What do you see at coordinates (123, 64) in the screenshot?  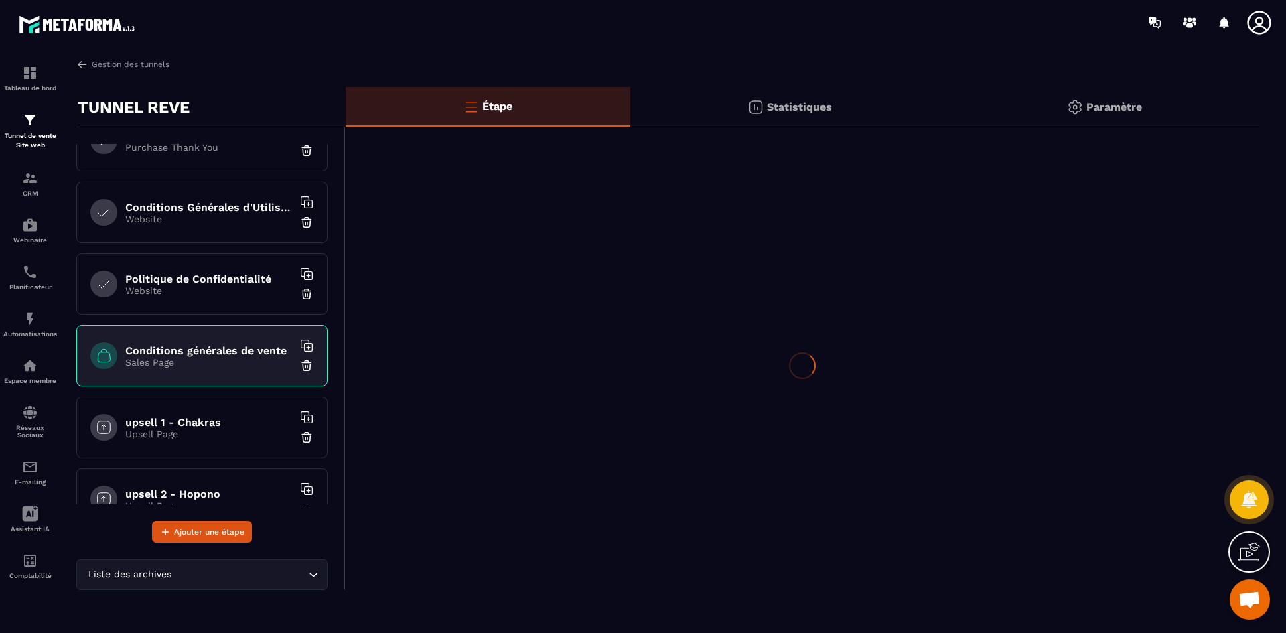 I see `a: Gestion des tunnels` at bounding box center [123, 64].